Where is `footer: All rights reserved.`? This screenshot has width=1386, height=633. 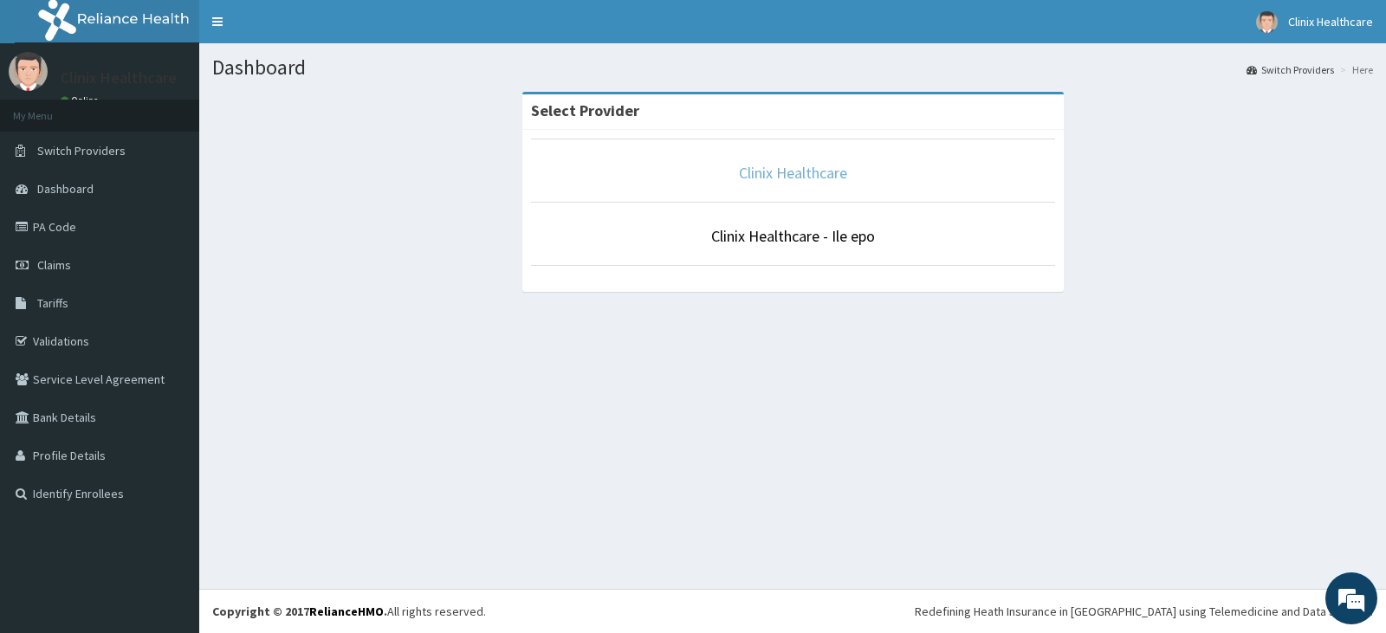
footer: All rights reserved. is located at coordinates (793, 611).